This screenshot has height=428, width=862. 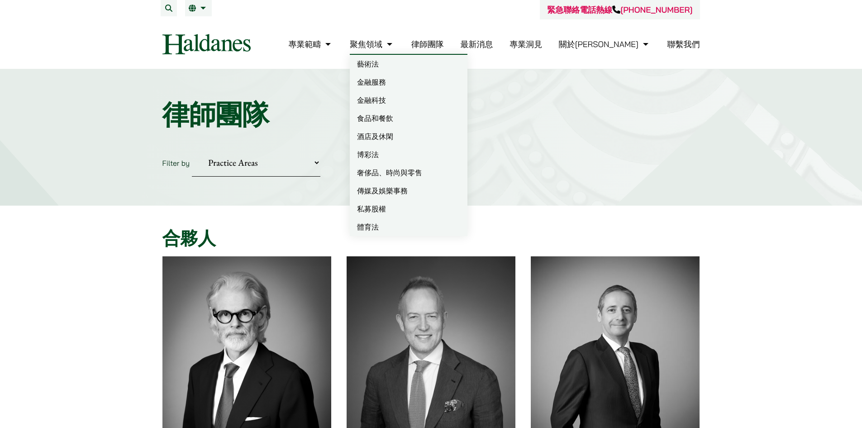 What do you see at coordinates (409, 118) in the screenshot?
I see `a: 食品和餐飲` at bounding box center [409, 118].